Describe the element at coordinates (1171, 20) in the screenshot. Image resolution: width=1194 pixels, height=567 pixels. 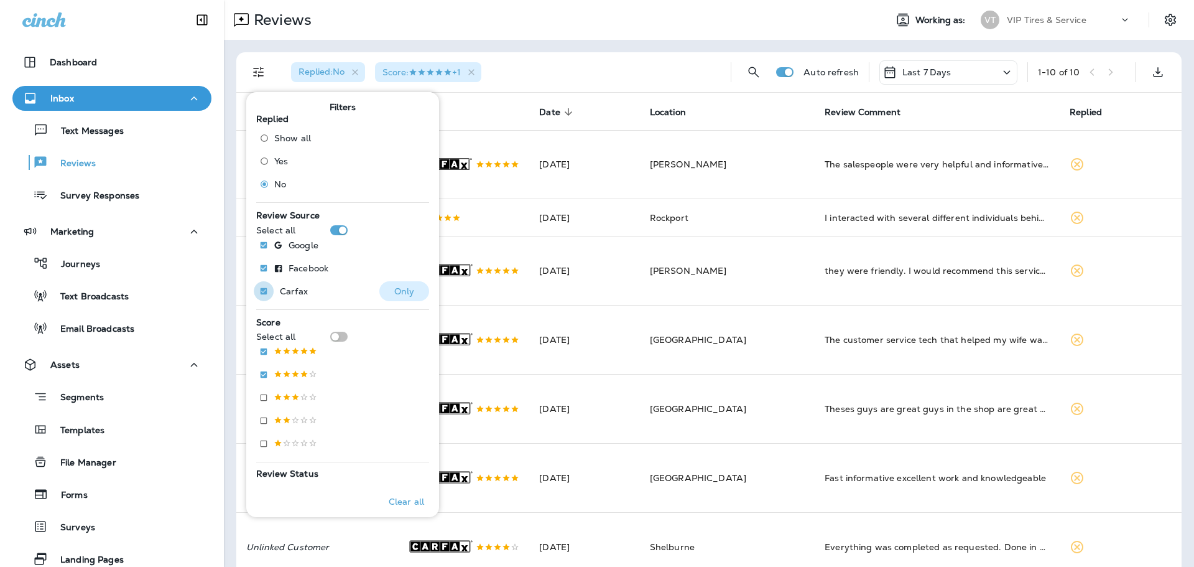
I see `button: Settings` at that location.